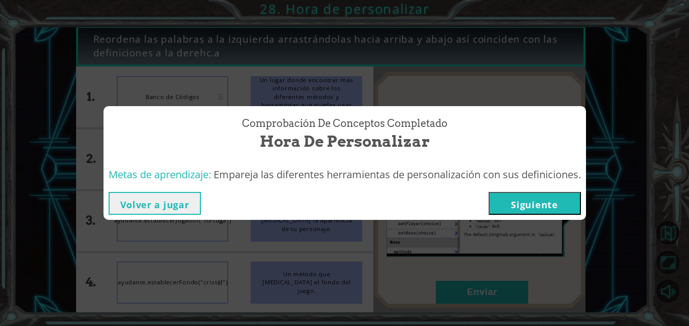  What do you see at coordinates (160, 174) in the screenshot?
I see `span: Metas de aprendizaje:` at bounding box center [160, 174].